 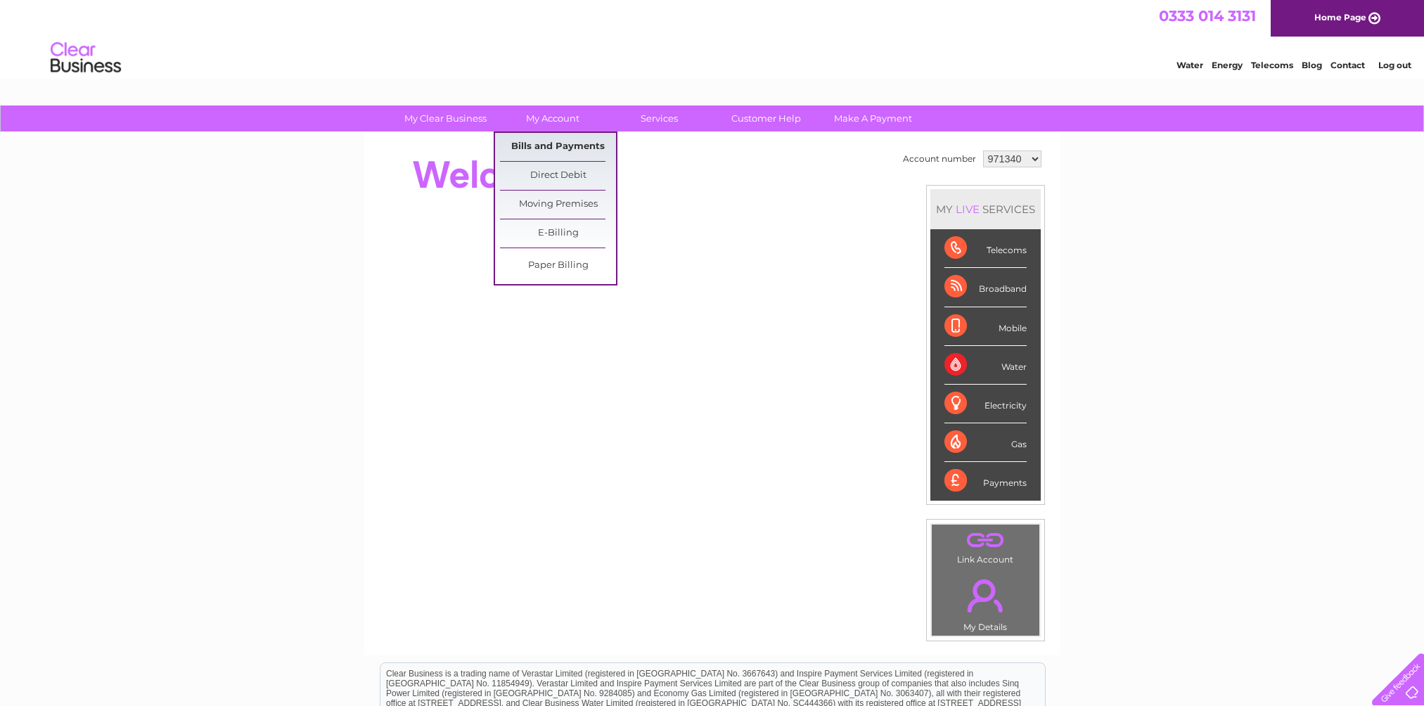 What do you see at coordinates (940, 159) in the screenshot?
I see `td: Account number` at bounding box center [940, 159].